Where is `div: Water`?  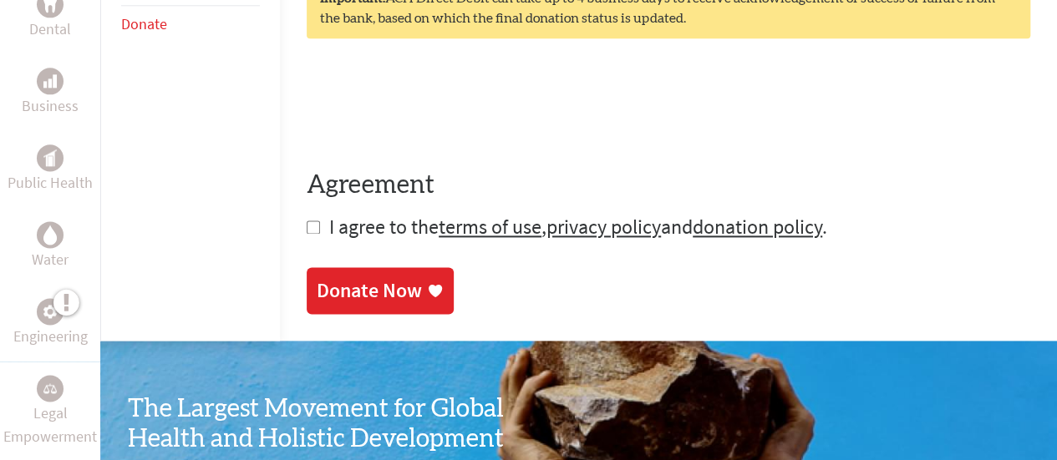
div: Water is located at coordinates (50, 235).